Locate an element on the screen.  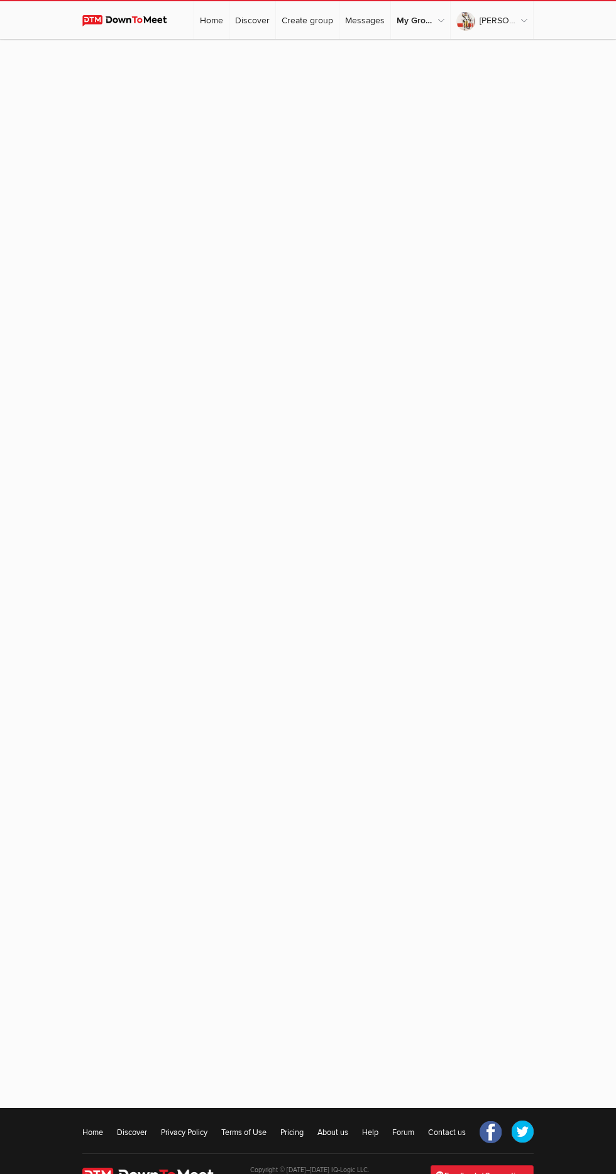
a: Pricing is located at coordinates (292, 1133).